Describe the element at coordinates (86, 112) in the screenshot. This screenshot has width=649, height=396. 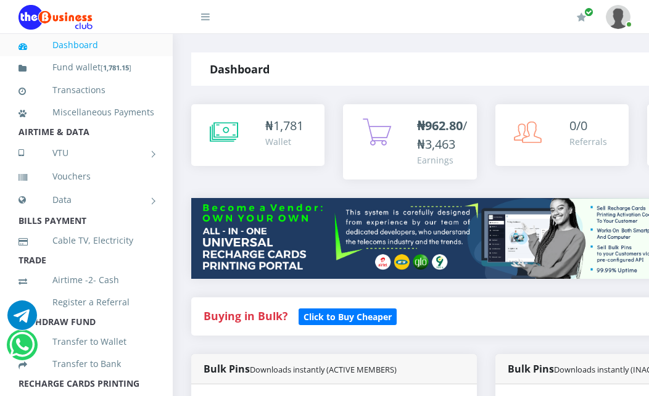
I see `a: Miscellaneous Payments` at that location.